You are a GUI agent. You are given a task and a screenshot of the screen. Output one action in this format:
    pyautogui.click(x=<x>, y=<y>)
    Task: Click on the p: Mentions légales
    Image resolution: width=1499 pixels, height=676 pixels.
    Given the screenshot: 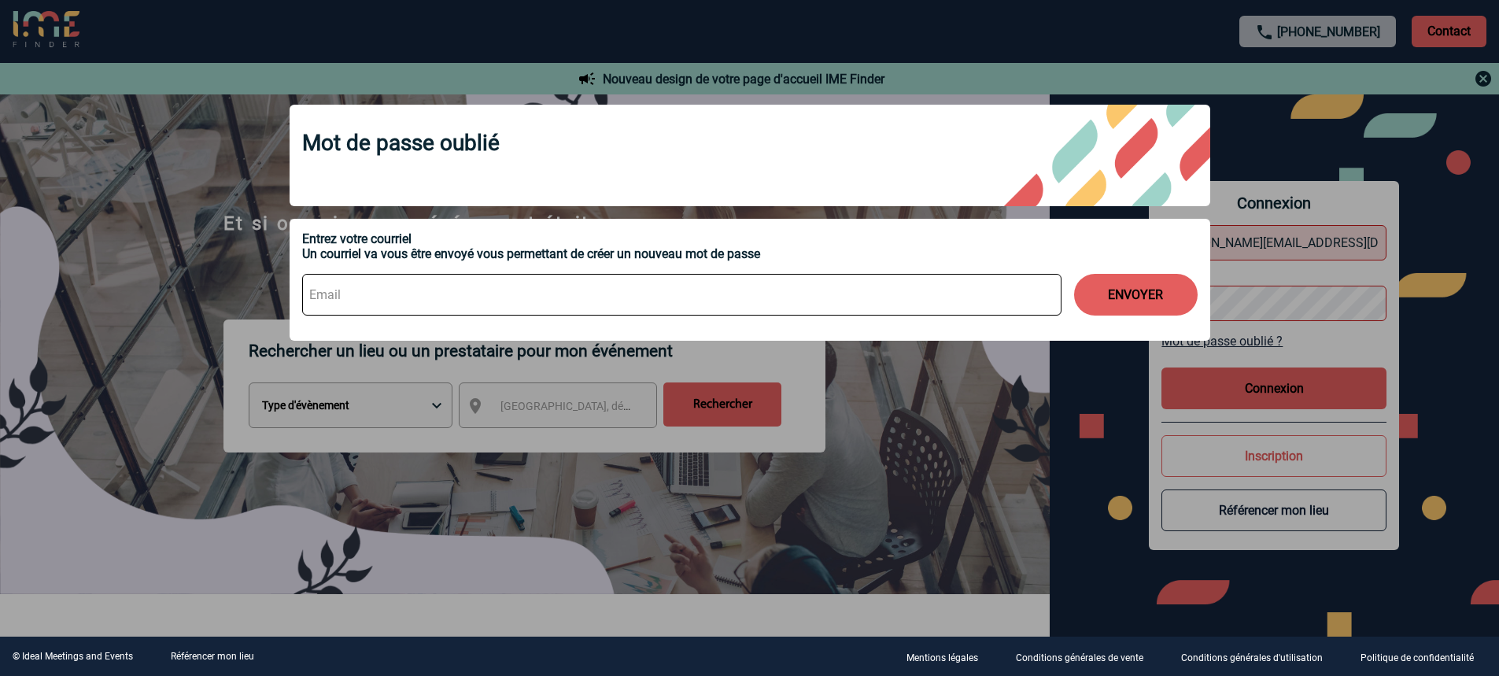 What is the action you would take?
    pyautogui.click(x=942, y=658)
    